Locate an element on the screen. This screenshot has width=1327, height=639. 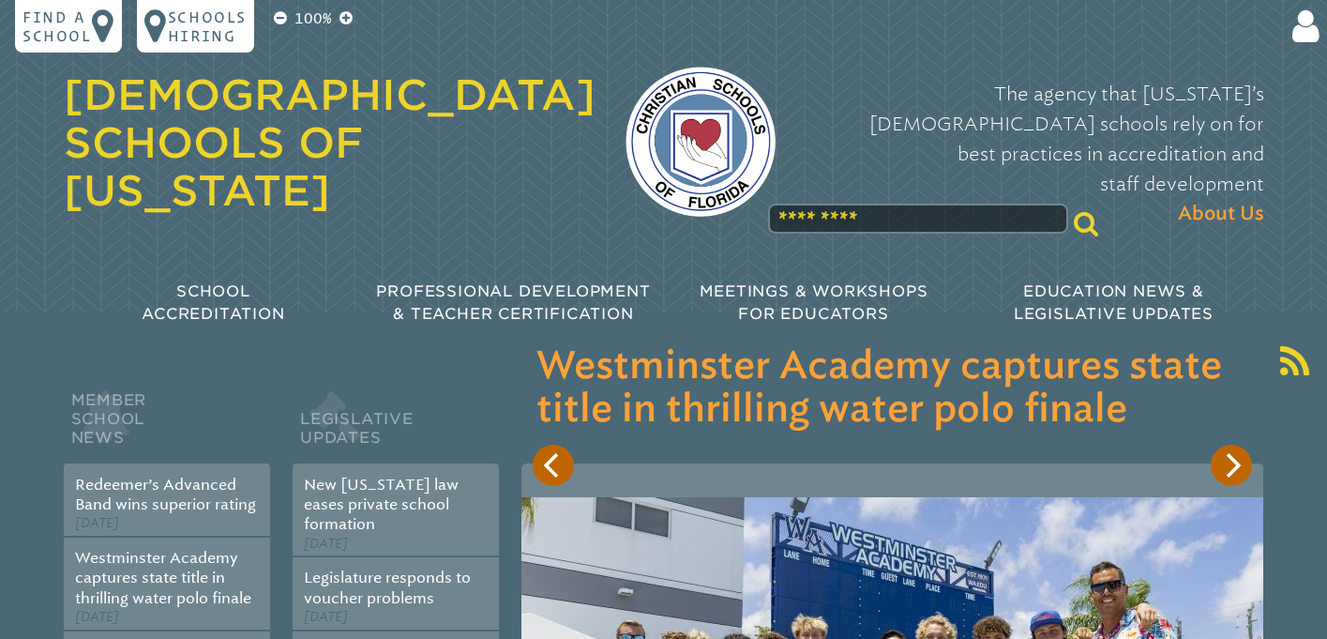
span: School Accreditation is located at coordinates (213, 302).